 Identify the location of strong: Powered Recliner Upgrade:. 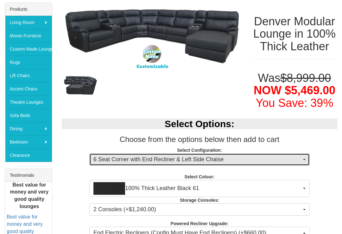
(200, 224).